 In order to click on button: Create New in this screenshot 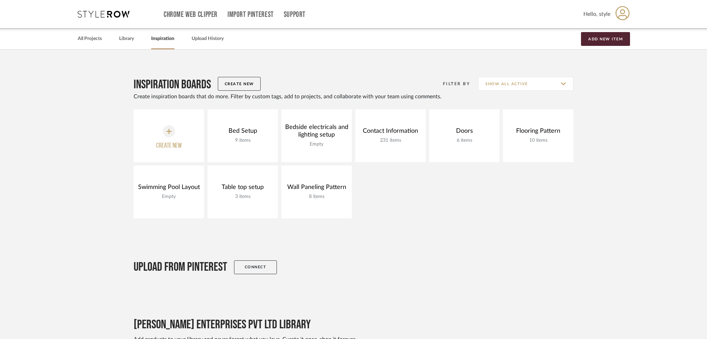, I will do `click(239, 84)`.